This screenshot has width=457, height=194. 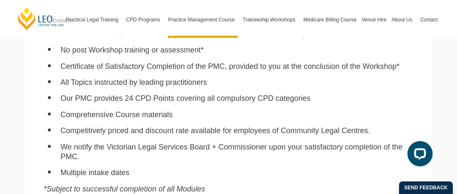 I want to click on a: Practice Management Course, so click(x=203, y=20).